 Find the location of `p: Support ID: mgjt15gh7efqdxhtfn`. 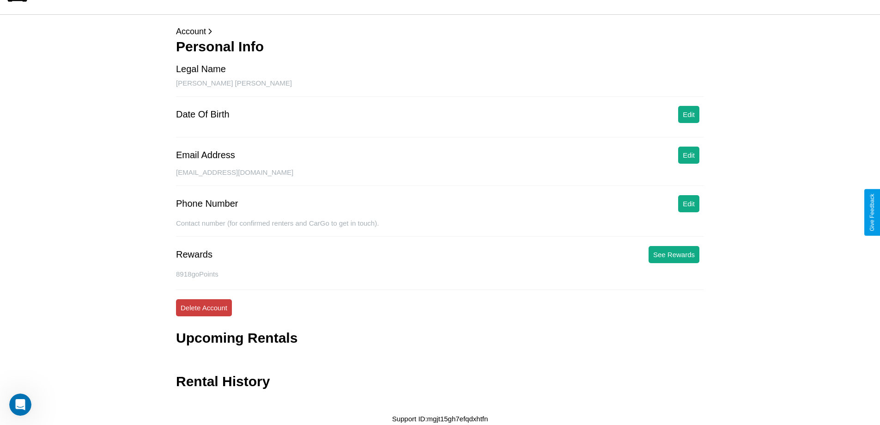

p: Support ID: mgjt15gh7efqdxhtfn is located at coordinates (440, 418).